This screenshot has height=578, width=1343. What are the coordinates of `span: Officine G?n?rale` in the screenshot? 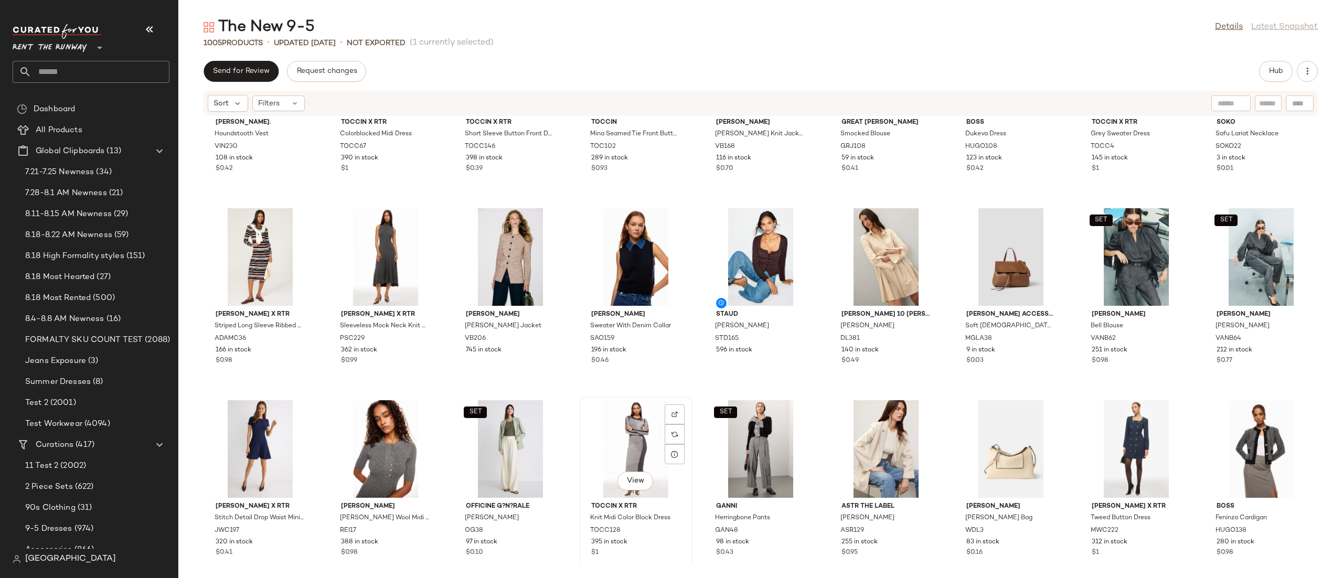 It's located at (510, 507).